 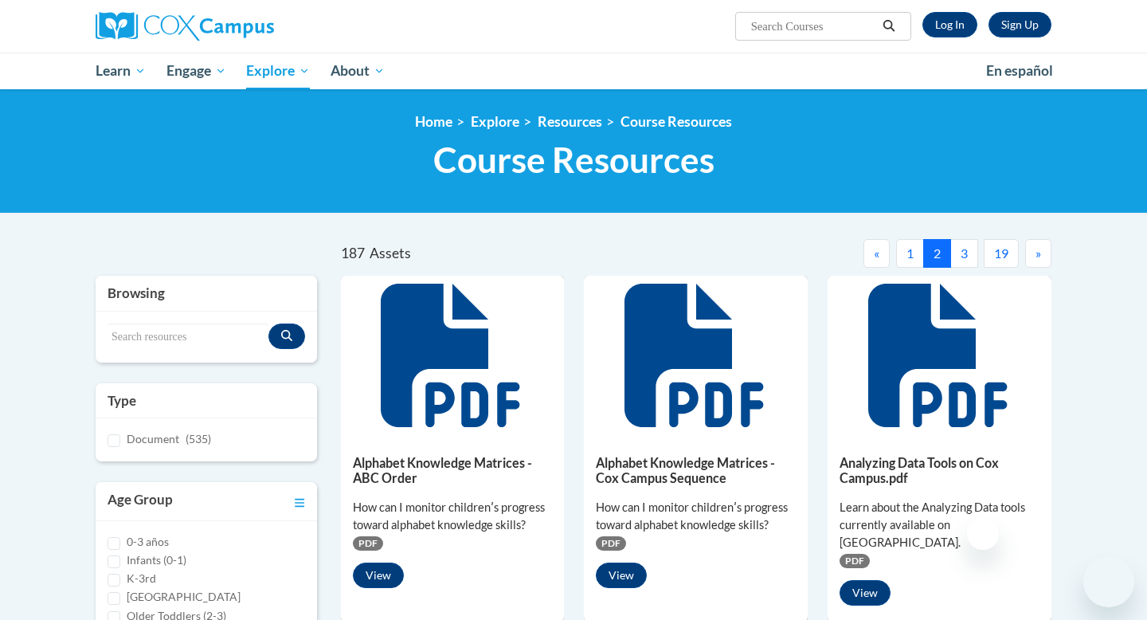 What do you see at coordinates (1020, 70) in the screenshot?
I see `span: En español` at bounding box center [1020, 70].